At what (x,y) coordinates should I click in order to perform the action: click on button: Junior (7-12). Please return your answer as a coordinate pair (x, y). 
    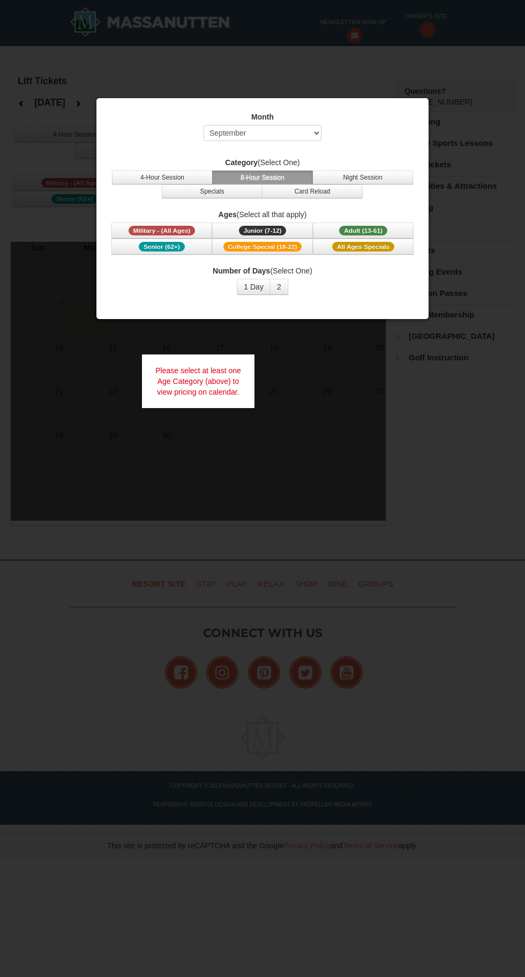
    Looking at the image, I should click on (263, 230).